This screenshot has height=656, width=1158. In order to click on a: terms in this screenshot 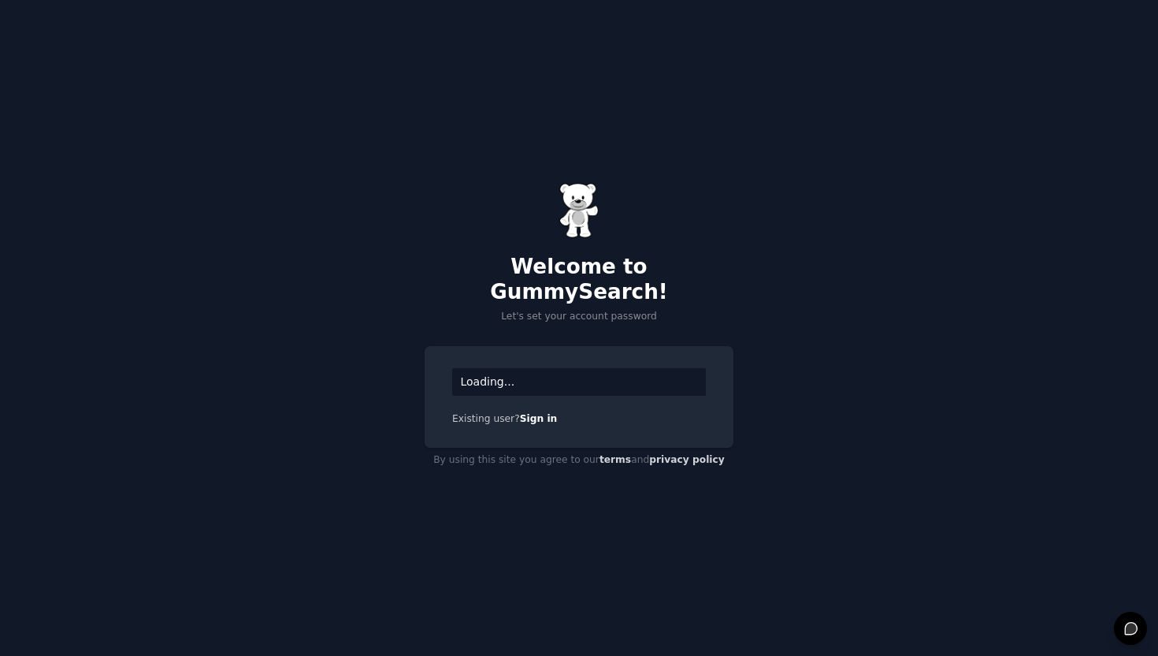, I will do `click(615, 459)`.